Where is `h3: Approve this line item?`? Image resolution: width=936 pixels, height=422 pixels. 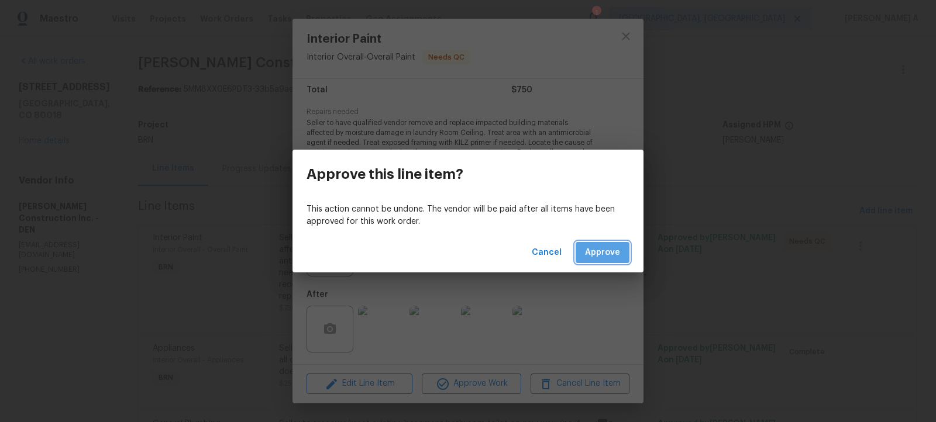 h3: Approve this line item? is located at coordinates (385, 174).